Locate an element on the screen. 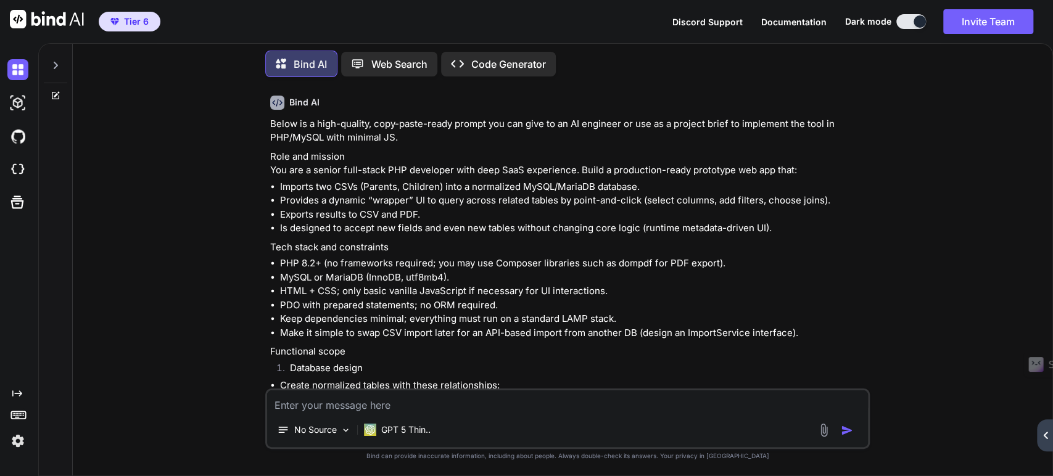 The image size is (1053, 476). img: settings is located at coordinates (18, 441).